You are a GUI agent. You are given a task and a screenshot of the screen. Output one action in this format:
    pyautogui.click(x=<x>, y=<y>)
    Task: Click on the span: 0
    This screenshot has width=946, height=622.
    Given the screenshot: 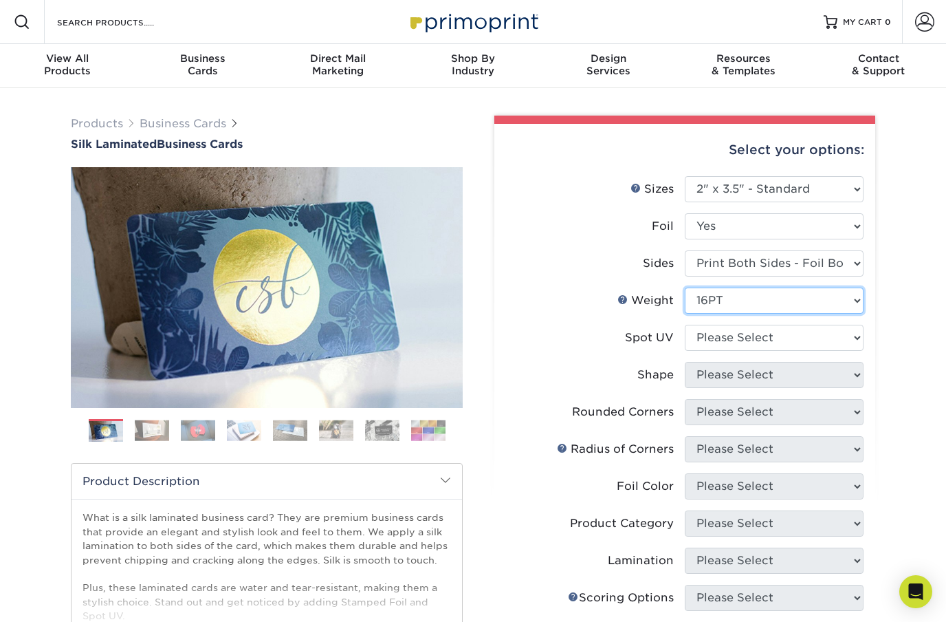 What is the action you would take?
    pyautogui.click(x=888, y=22)
    